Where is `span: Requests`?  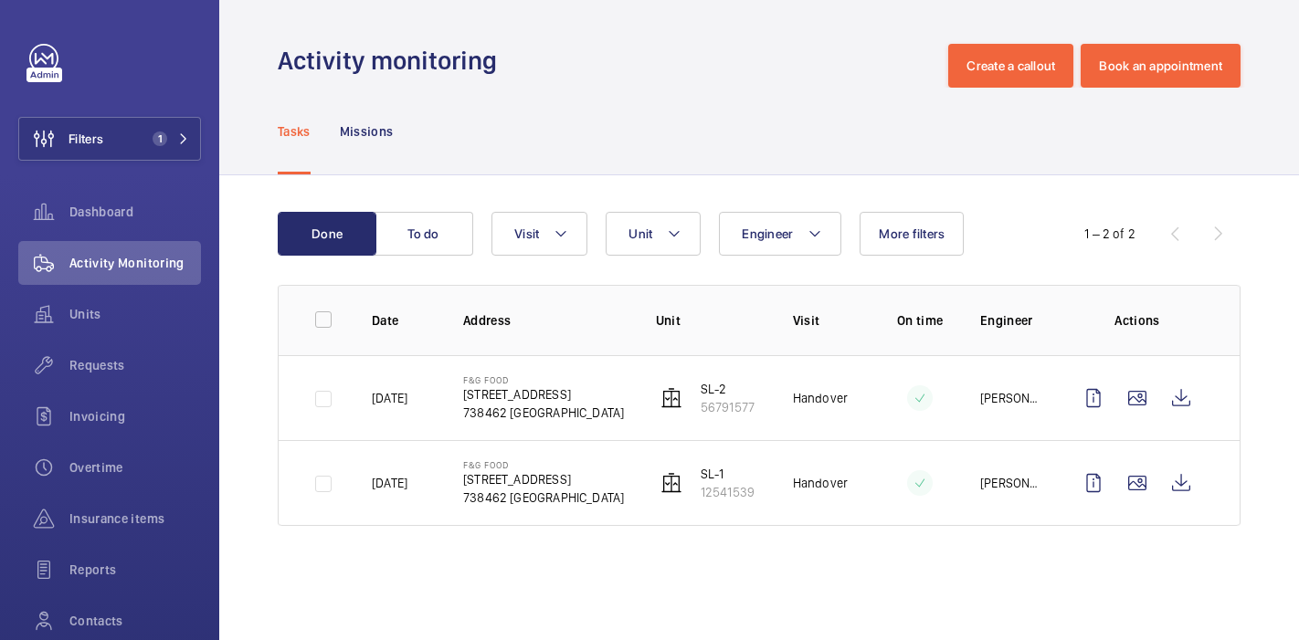
span: Requests is located at coordinates (135, 365).